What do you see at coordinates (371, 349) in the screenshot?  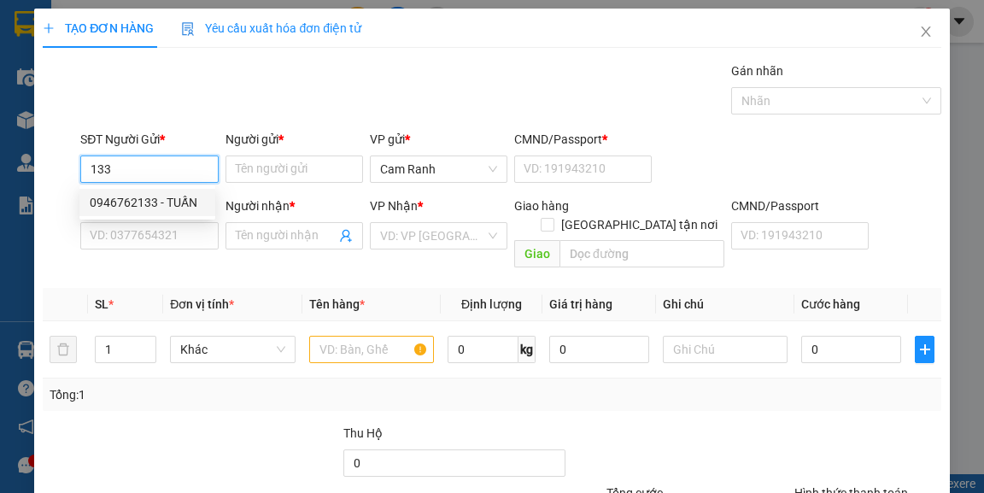 I see `input: VD: Bàn, Ghế` at bounding box center [371, 349].